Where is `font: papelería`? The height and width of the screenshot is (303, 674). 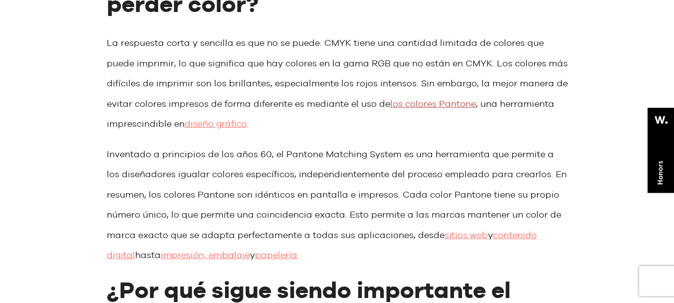
font: papelería is located at coordinates (276, 254).